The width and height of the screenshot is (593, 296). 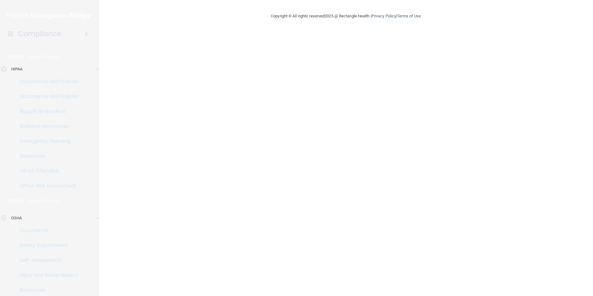 What do you see at coordinates (46, 275) in the screenshot?
I see `p: Injury and Illness Report` at bounding box center [46, 275].